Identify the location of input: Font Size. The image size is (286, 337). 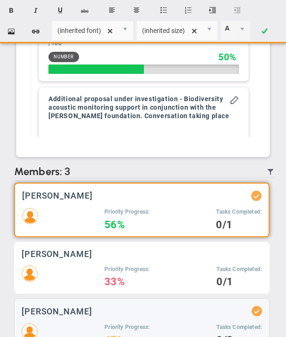
(170, 31).